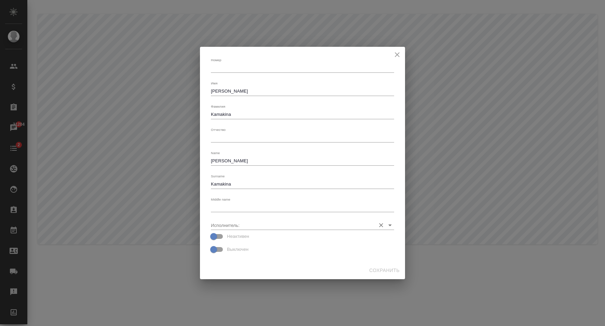 The width and height of the screenshot is (605, 326). Describe the element at coordinates (216, 60) in the screenshot. I see `label: Номер` at that location.